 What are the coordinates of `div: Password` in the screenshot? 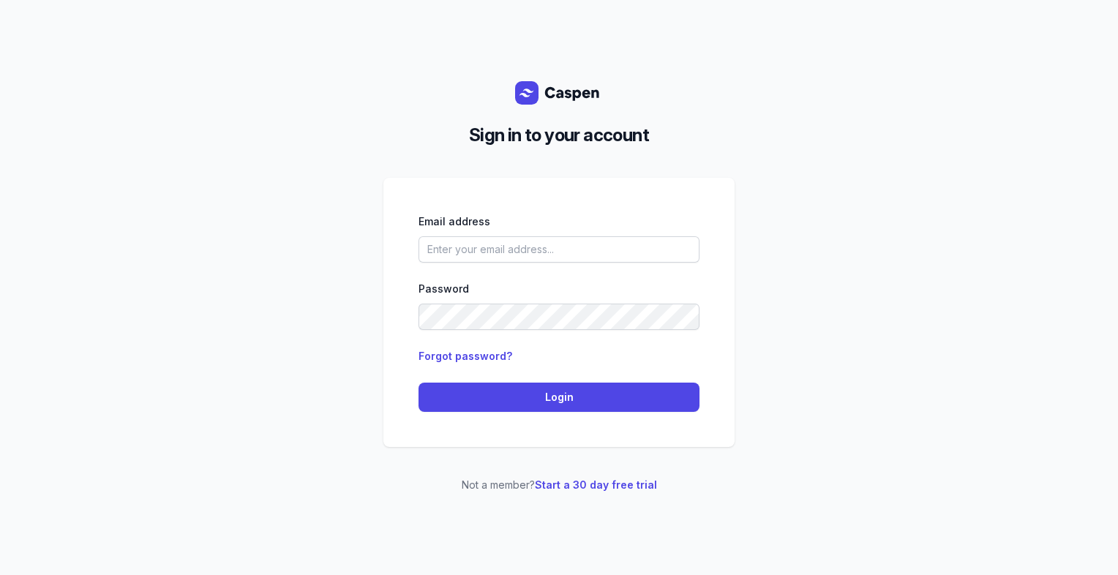 It's located at (559, 289).